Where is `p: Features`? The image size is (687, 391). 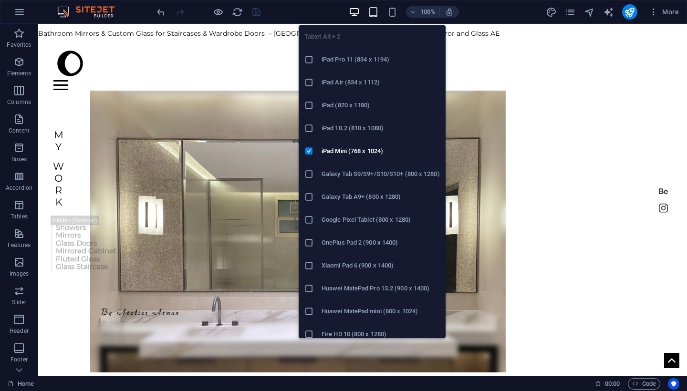
p: Features is located at coordinates (19, 245).